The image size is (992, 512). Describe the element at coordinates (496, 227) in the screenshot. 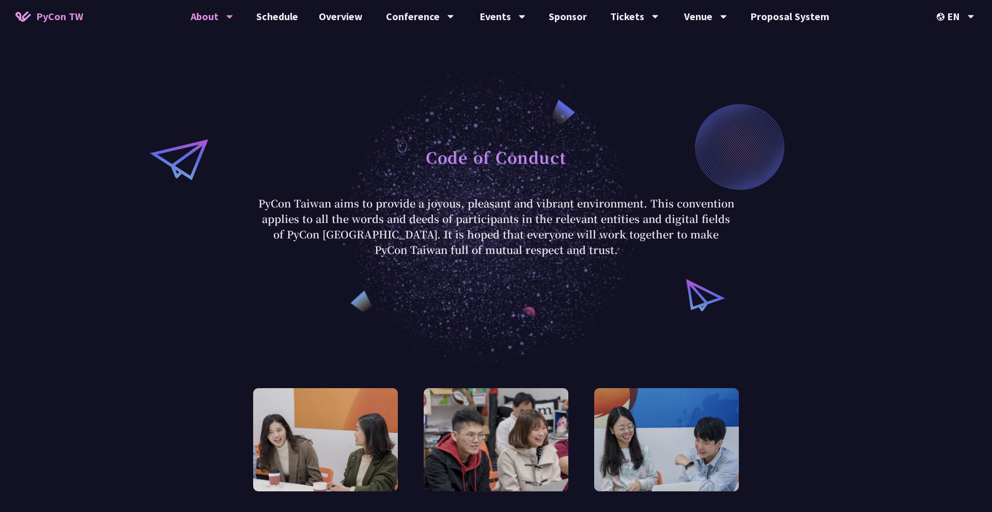

I see `p: PyCon Taiwan aims to provide a joyous, pleasant and vibrant environment. This convention applies ...` at that location.